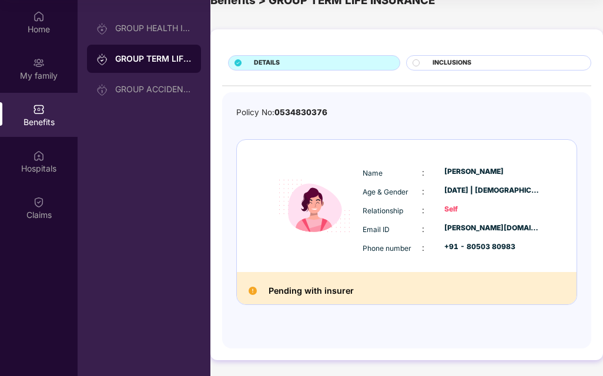 Image resolution: width=603 pixels, height=376 pixels. I want to click on span: Age & Gender, so click(386, 192).